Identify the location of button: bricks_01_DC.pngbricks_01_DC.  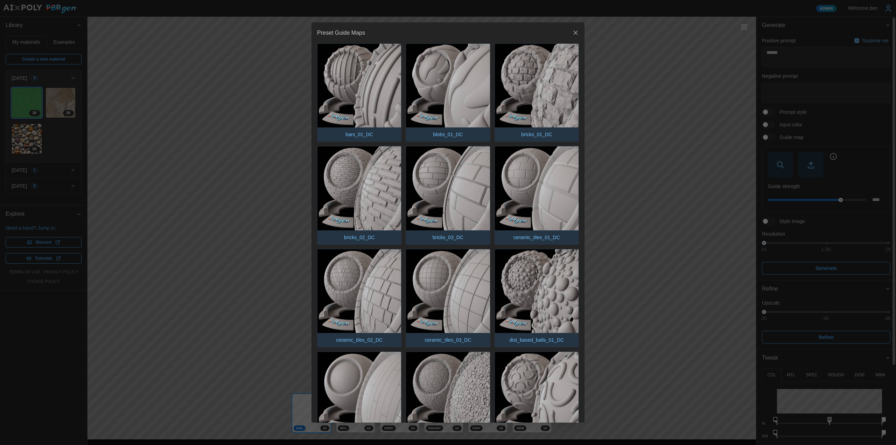
(536, 93).